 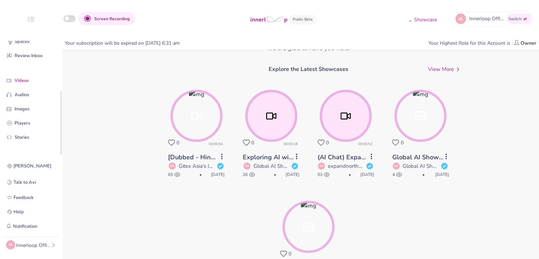 I want to click on p: Audios, so click(x=37, y=95).